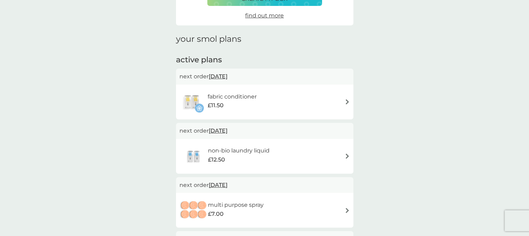  I want to click on img: multi purpose spray, so click(194, 210).